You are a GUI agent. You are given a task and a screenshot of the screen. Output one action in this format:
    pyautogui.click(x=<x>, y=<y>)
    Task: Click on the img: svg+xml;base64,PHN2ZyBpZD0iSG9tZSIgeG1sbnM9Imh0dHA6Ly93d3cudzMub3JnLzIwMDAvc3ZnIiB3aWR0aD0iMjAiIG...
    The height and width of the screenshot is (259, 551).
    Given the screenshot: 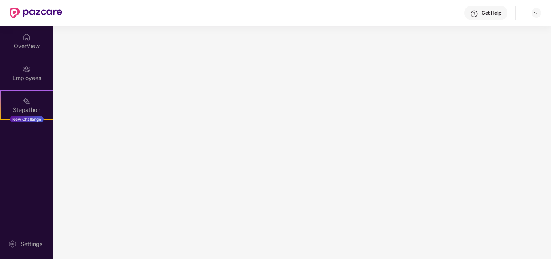 What is the action you would take?
    pyautogui.click(x=27, y=37)
    